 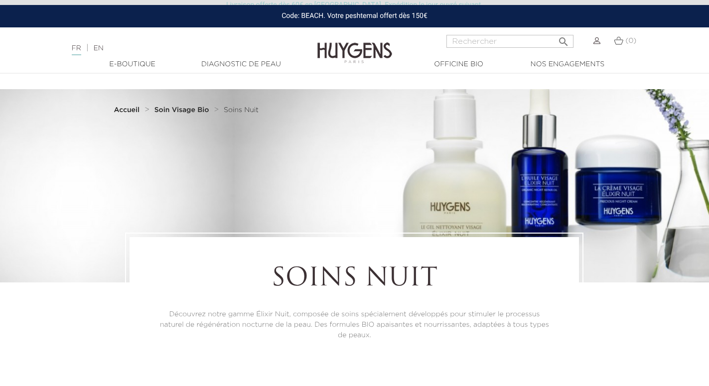 What do you see at coordinates (631, 41) in the screenshot?
I see `span: (0)` at bounding box center [631, 41].